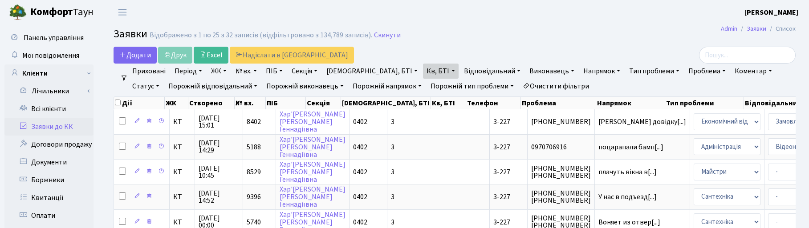 The image size is (809, 228). Describe the element at coordinates (250, 103) in the screenshot. I see `th: № вх.` at that location.